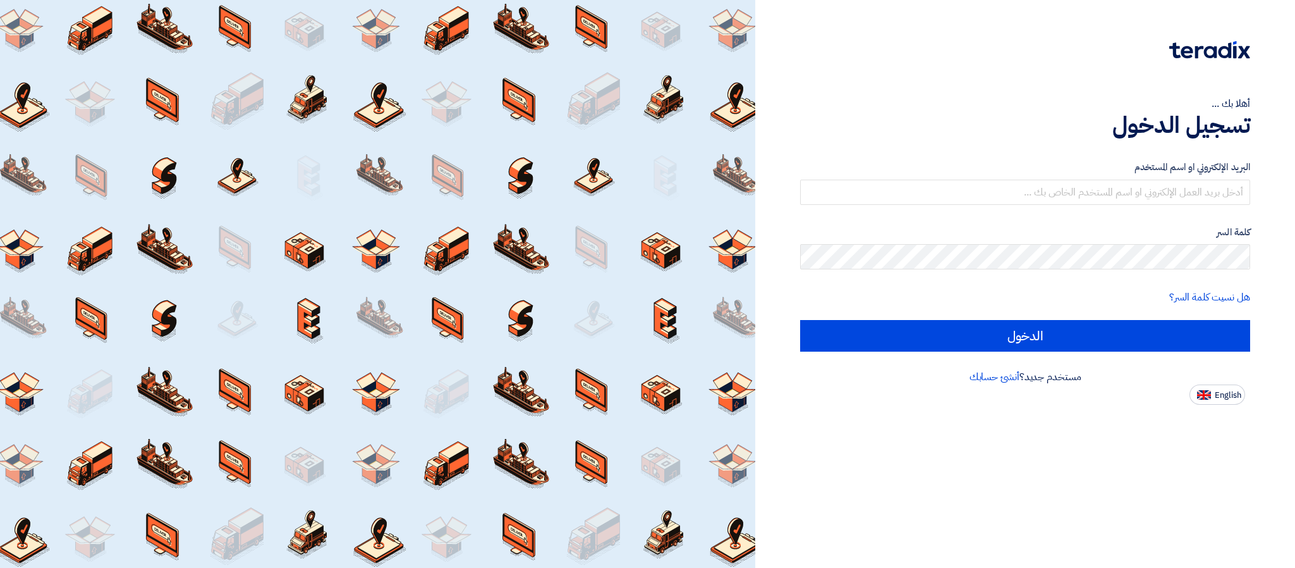 The height and width of the screenshot is (568, 1295). I want to click on input: أدخل بريد العمل الإلكتروني او اسم المستخدم الخاص بك ..., so click(1025, 192).